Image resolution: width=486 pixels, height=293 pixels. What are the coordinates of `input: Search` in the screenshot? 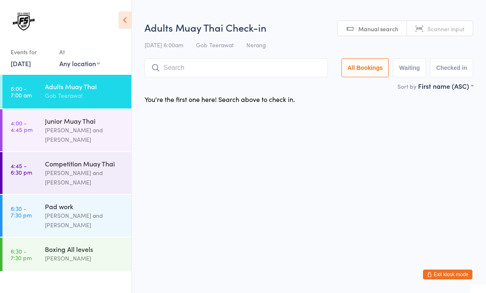 It's located at (236, 68).